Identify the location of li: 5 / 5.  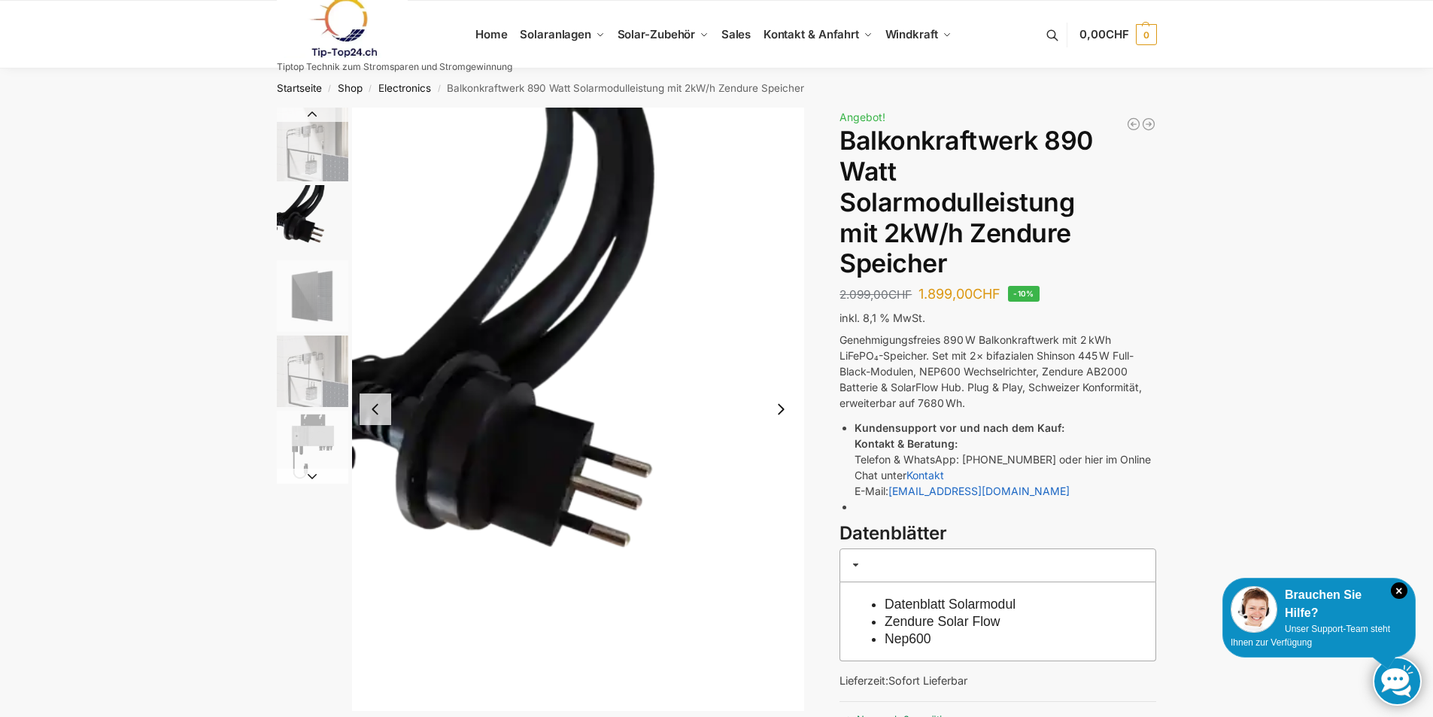
(311, 446).